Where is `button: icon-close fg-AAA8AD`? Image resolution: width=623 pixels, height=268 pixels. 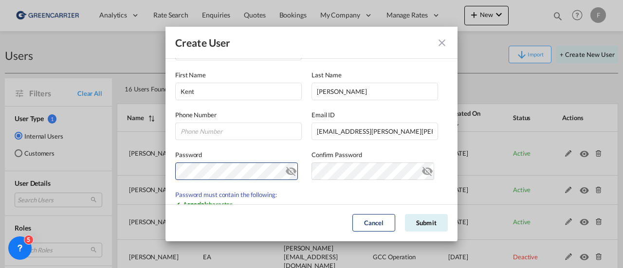
button: icon-close fg-AAA8AD is located at coordinates (442, 43).